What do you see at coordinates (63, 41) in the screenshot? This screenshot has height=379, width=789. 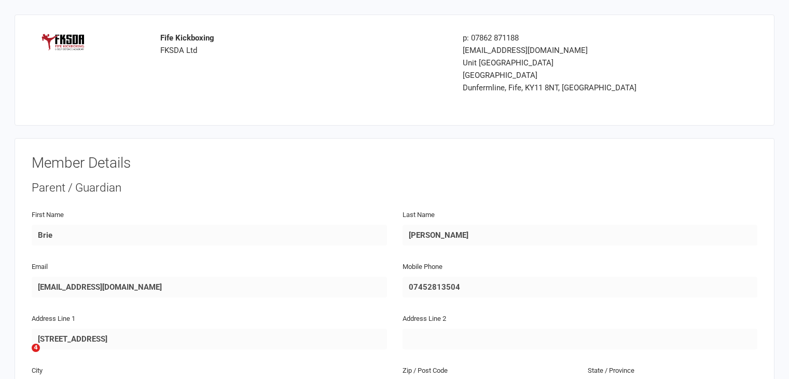 I see `img: logo.png` at bounding box center [63, 41].